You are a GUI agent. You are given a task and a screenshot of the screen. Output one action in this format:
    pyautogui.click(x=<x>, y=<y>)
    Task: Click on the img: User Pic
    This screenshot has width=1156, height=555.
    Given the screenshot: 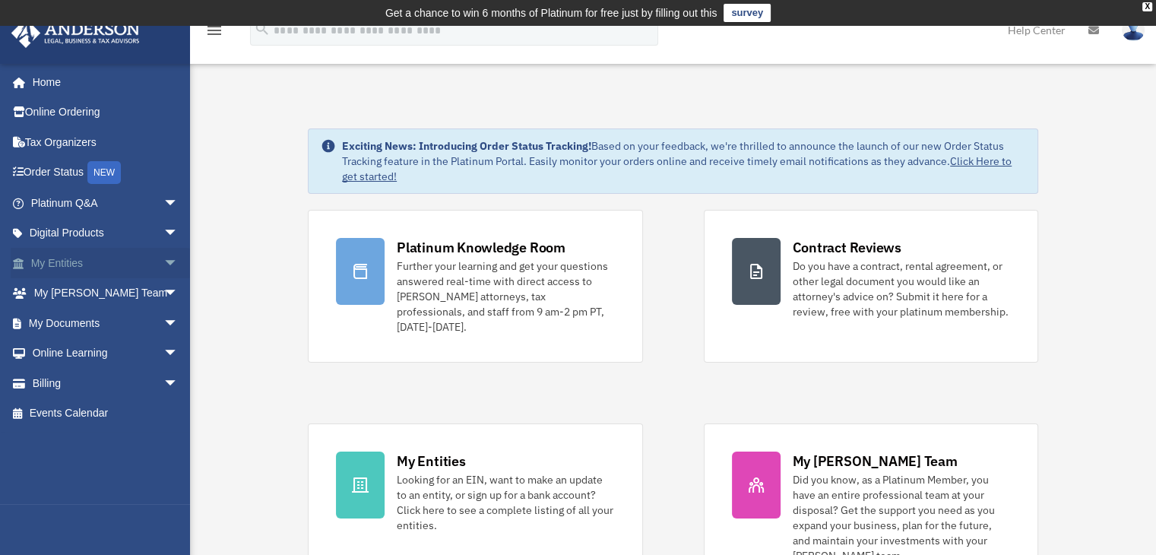 What is the action you would take?
    pyautogui.click(x=1134, y=30)
    